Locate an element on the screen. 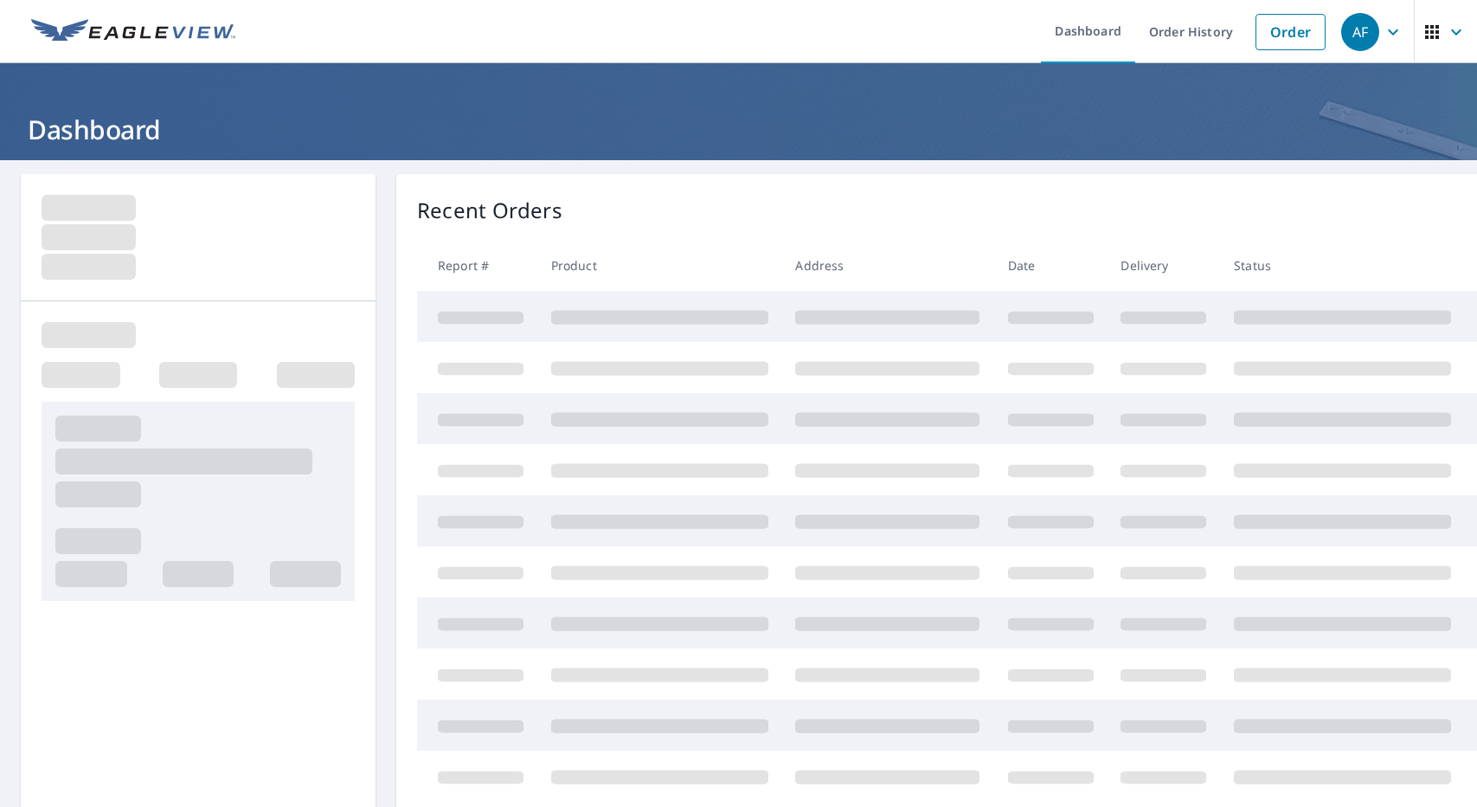  th: Date is located at coordinates (1051, 265).